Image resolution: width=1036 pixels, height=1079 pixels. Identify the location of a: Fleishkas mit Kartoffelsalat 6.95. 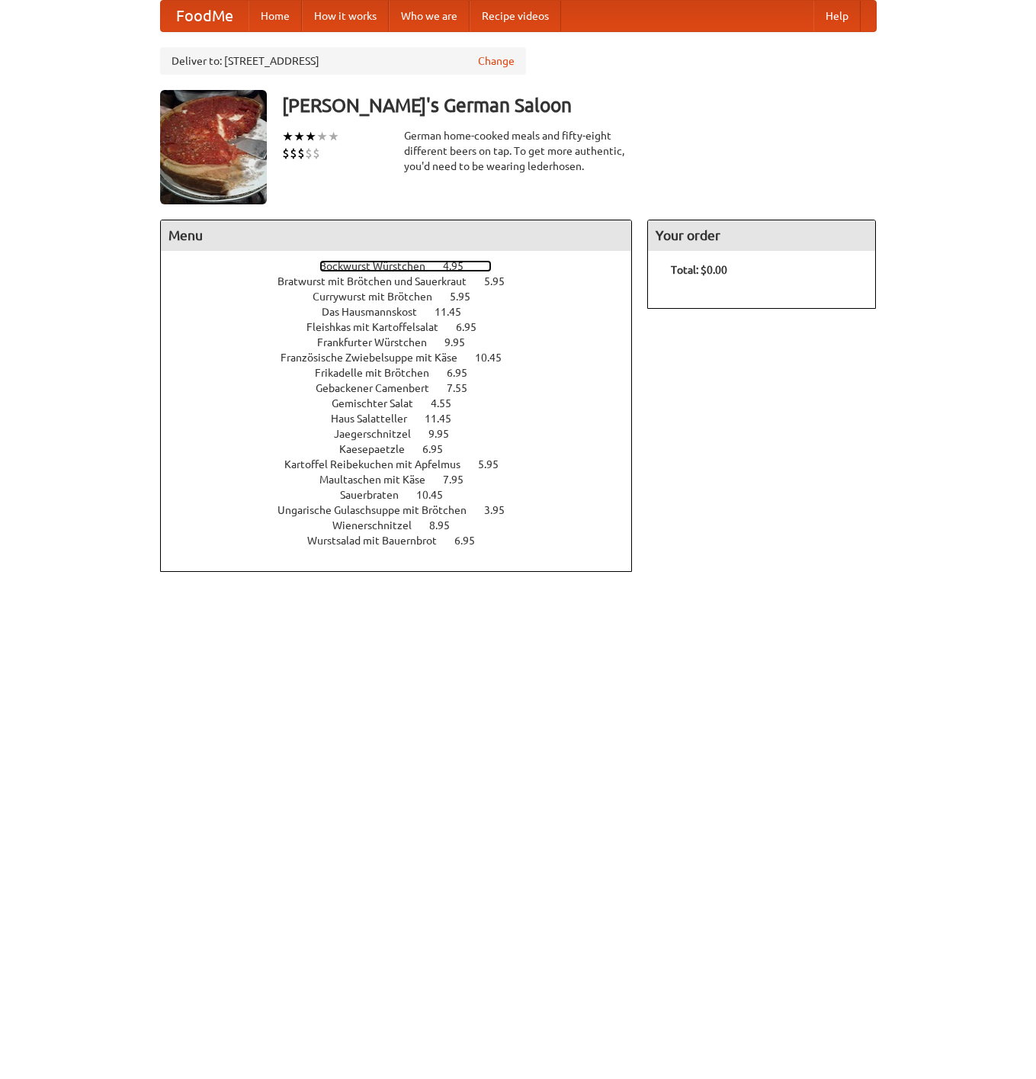
(406, 327).